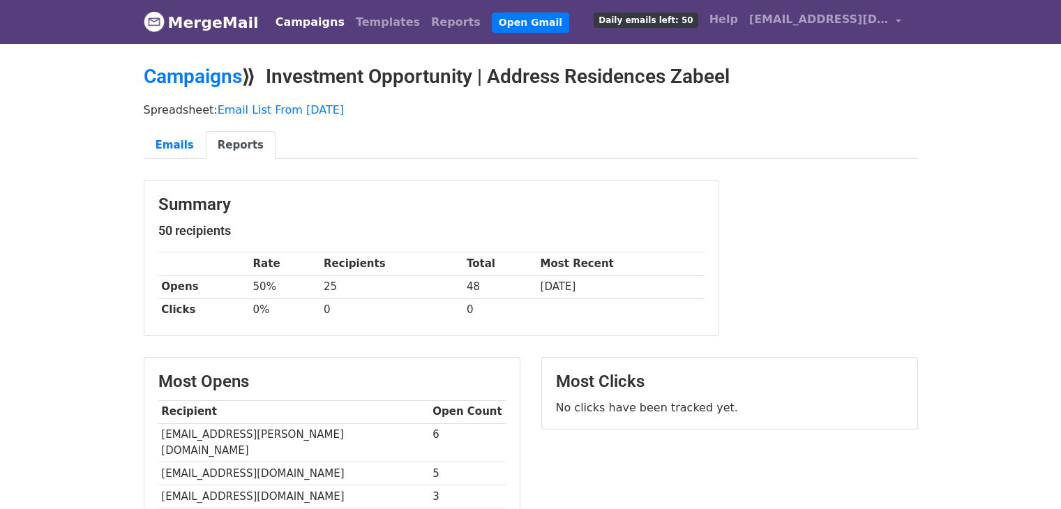  I want to click on th: Most Recent, so click(621, 264).